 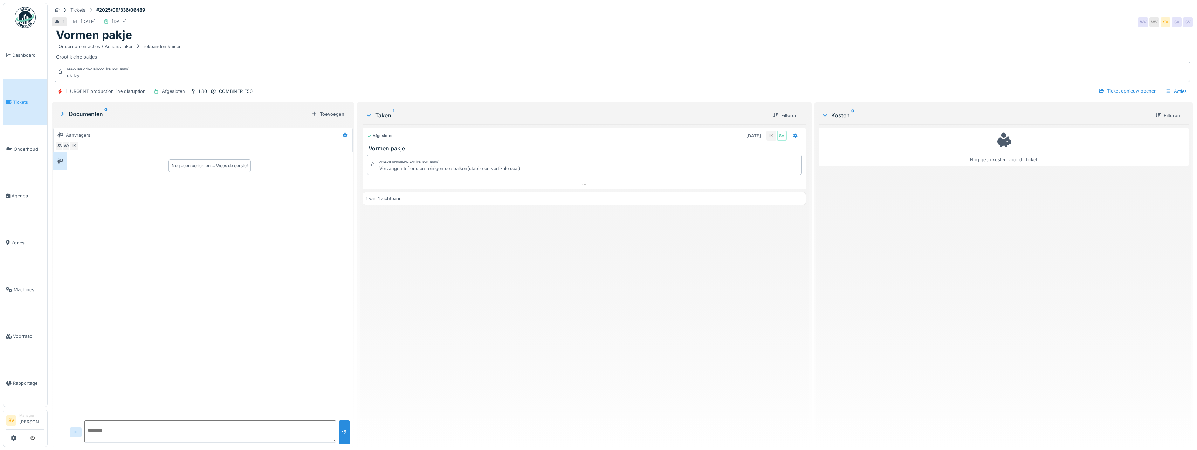 I want to click on div: Ondernomen acties / Actions taken trekbanden kuisen, so click(x=120, y=46).